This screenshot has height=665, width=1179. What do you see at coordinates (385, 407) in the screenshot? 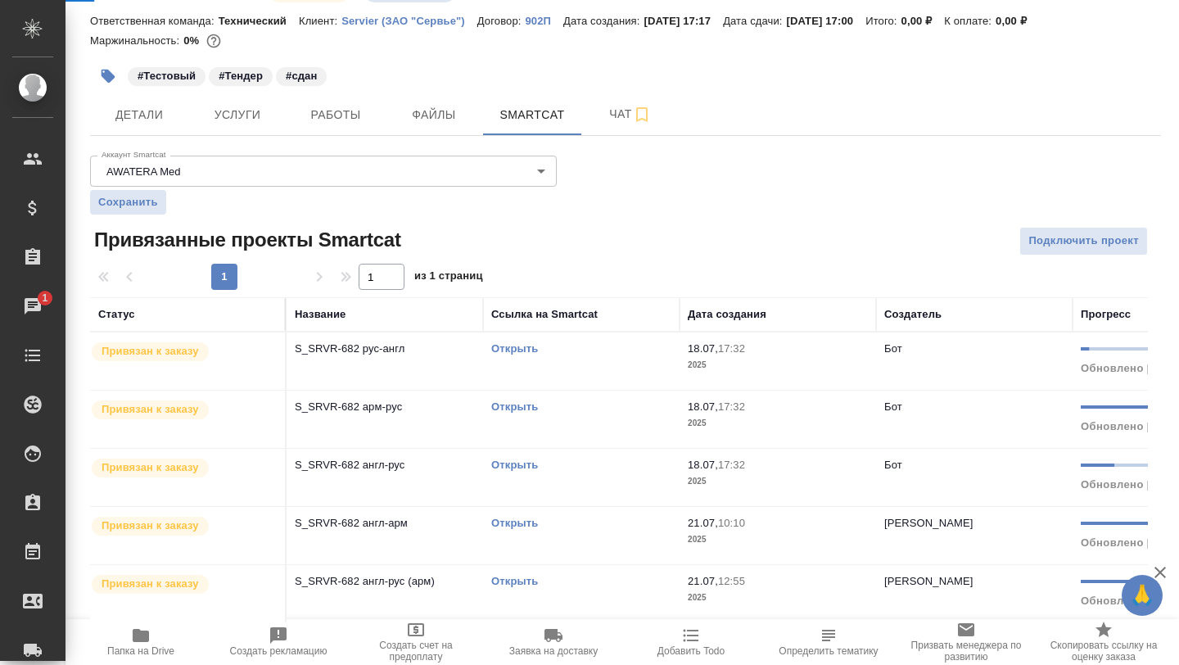
I see `p: S_SRVR-682 арм-рус` at bounding box center [385, 407].